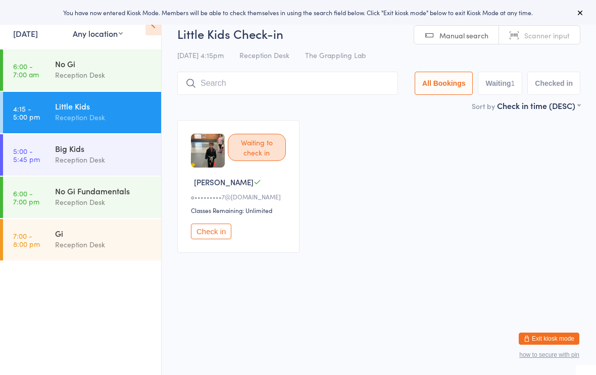  I want to click on img: image1753251514.png, so click(207, 150).